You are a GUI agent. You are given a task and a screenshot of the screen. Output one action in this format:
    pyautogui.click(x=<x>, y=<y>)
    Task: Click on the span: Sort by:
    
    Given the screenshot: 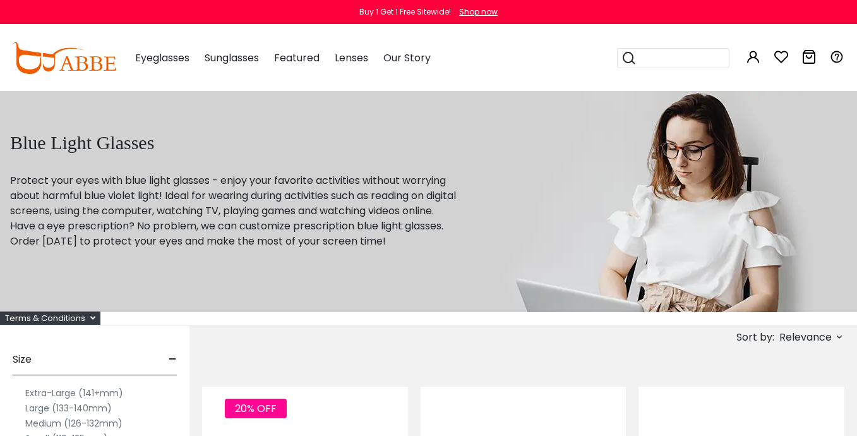 What is the action you would take?
    pyautogui.click(x=756, y=337)
    